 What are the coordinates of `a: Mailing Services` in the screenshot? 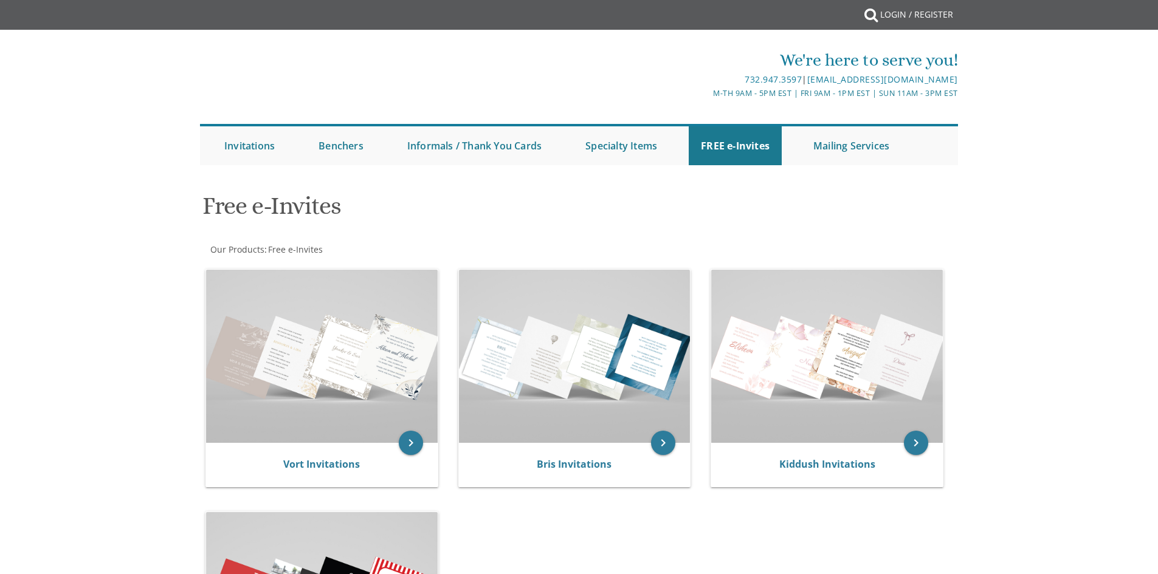 It's located at (851, 146).